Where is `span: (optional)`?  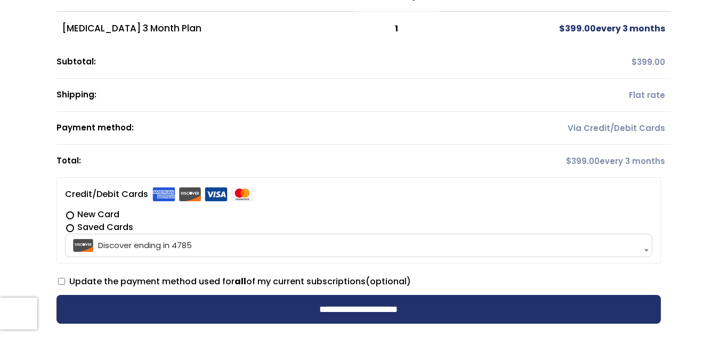 span: (optional) is located at coordinates (388, 281).